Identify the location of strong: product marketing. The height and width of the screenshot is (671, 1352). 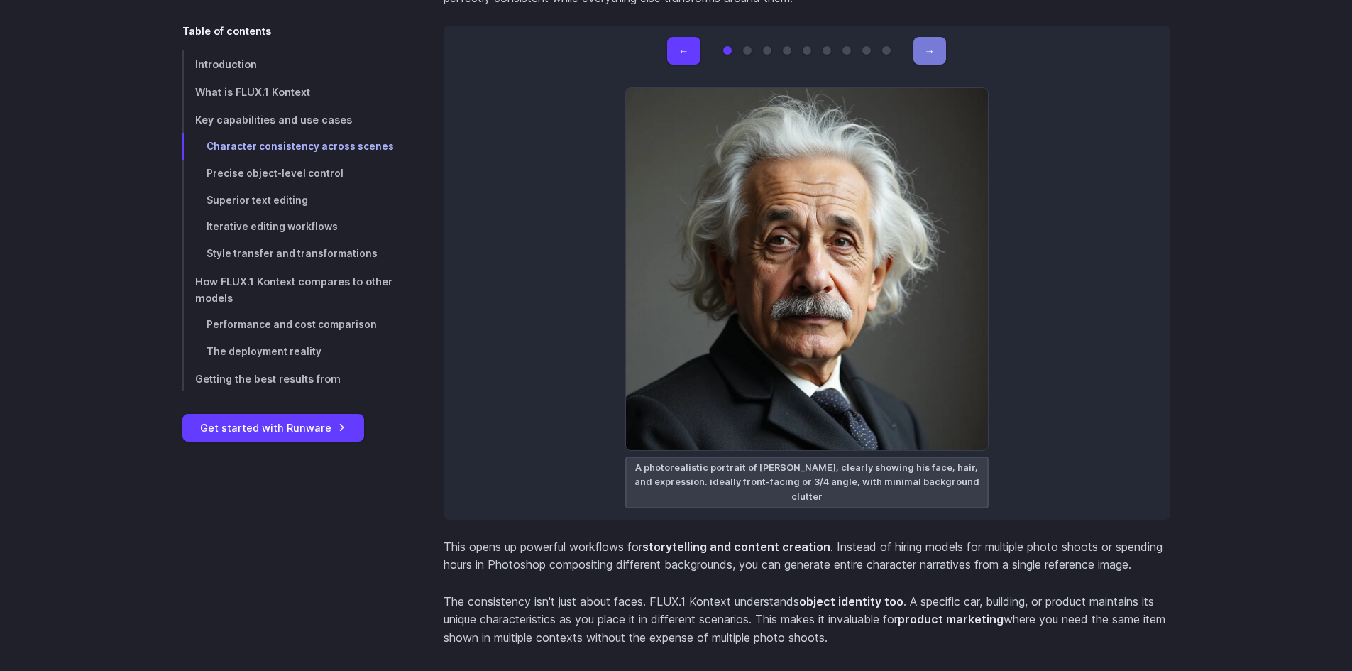
(951, 619).